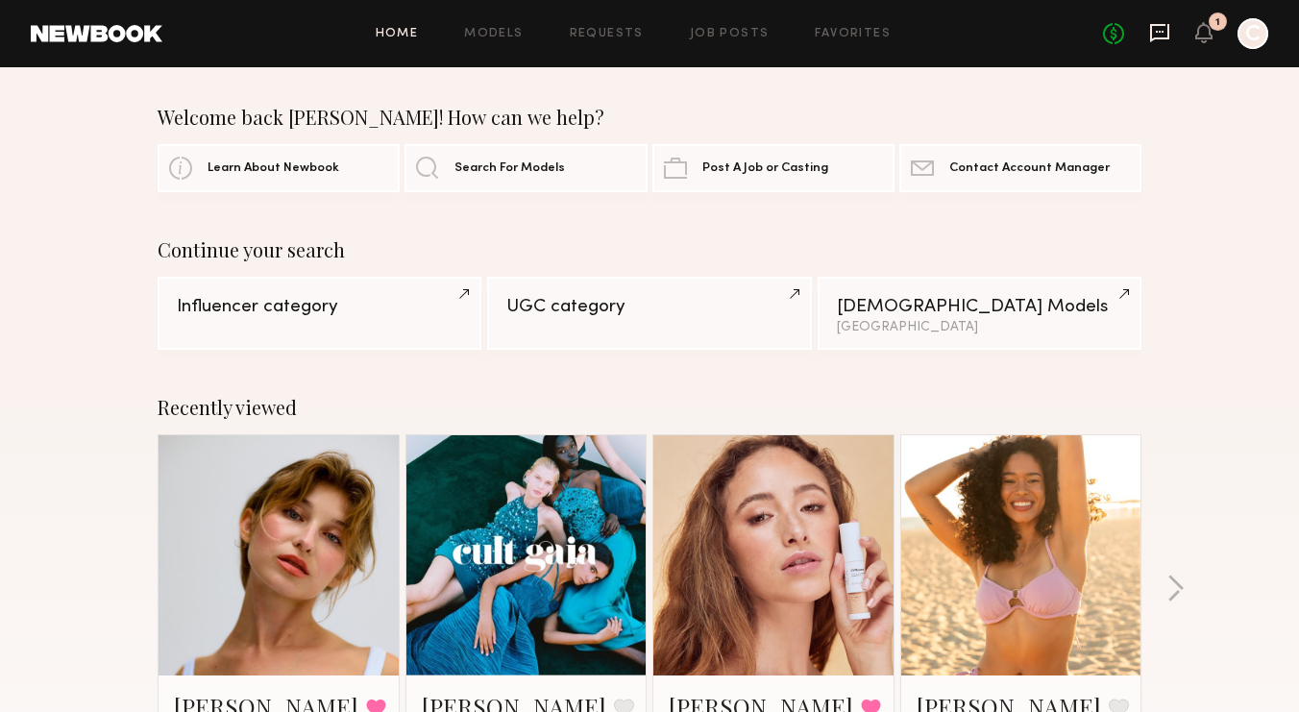 The height and width of the screenshot is (712, 1299). Describe the element at coordinates (397, 34) in the screenshot. I see `a: Home` at that location.